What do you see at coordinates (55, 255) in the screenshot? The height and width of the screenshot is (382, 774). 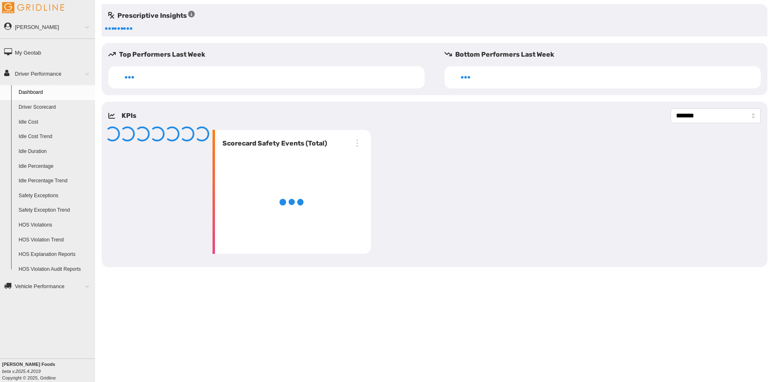 I see `a: HOS Explanation Reports` at bounding box center [55, 255].